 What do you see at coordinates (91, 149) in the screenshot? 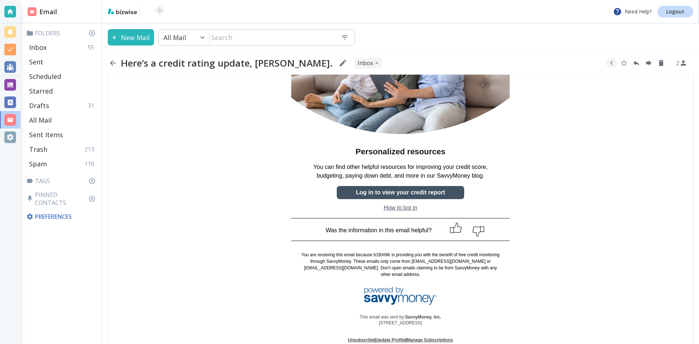
I see `p: 213` at bounding box center [91, 149].